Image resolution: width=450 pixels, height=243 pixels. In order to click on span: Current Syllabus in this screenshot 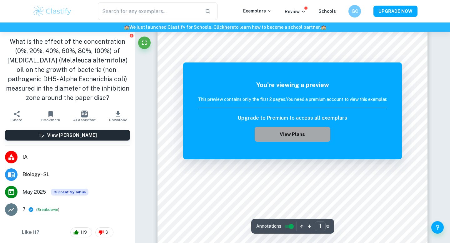, I will do `click(70, 192)`.